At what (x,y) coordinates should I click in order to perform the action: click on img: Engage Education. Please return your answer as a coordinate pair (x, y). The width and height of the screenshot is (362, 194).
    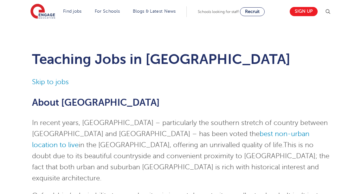
    Looking at the image, I should click on (43, 12).